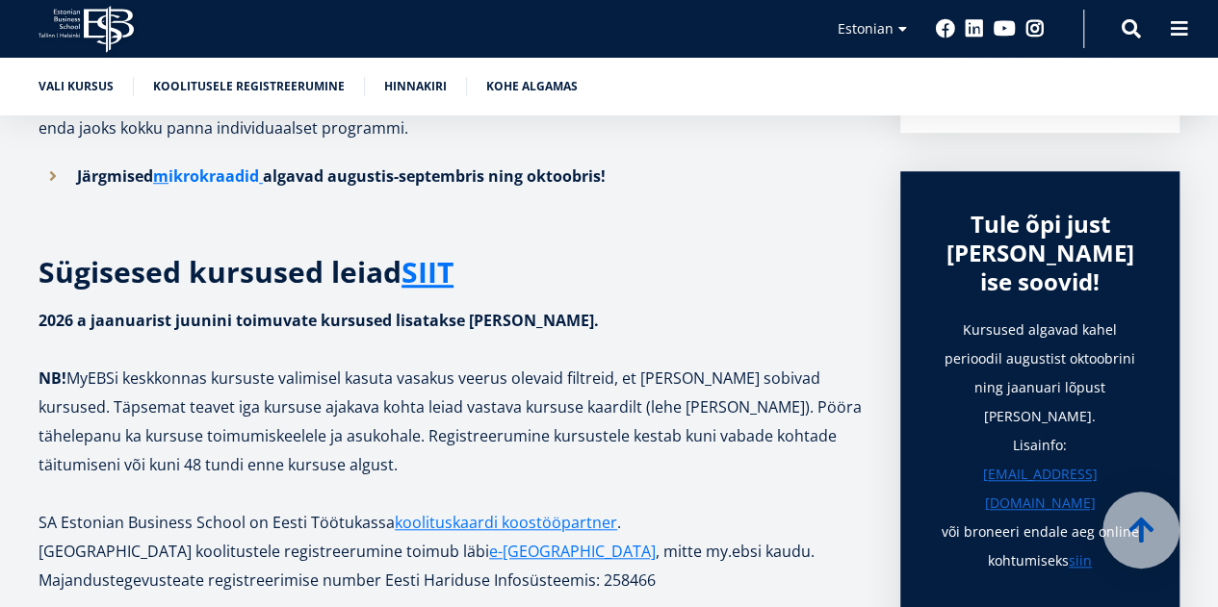 The height and width of the screenshot is (607, 1218). I want to click on a: m, so click(161, 176).